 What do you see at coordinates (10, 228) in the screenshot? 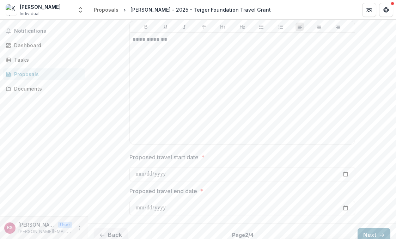
I see `div: Katie Stahl` at bounding box center [10, 228].